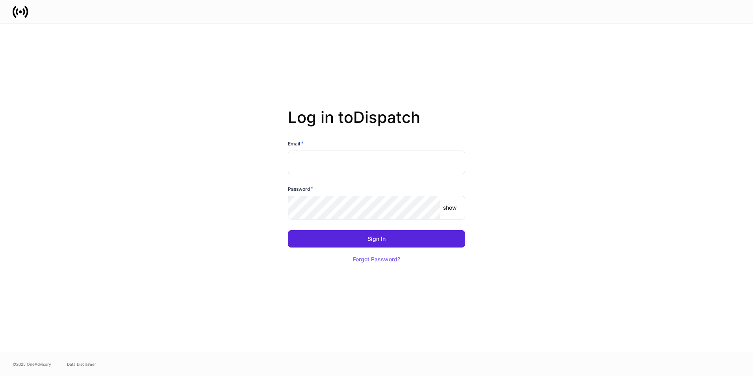  I want to click on div: Forgot Password?, so click(376, 259).